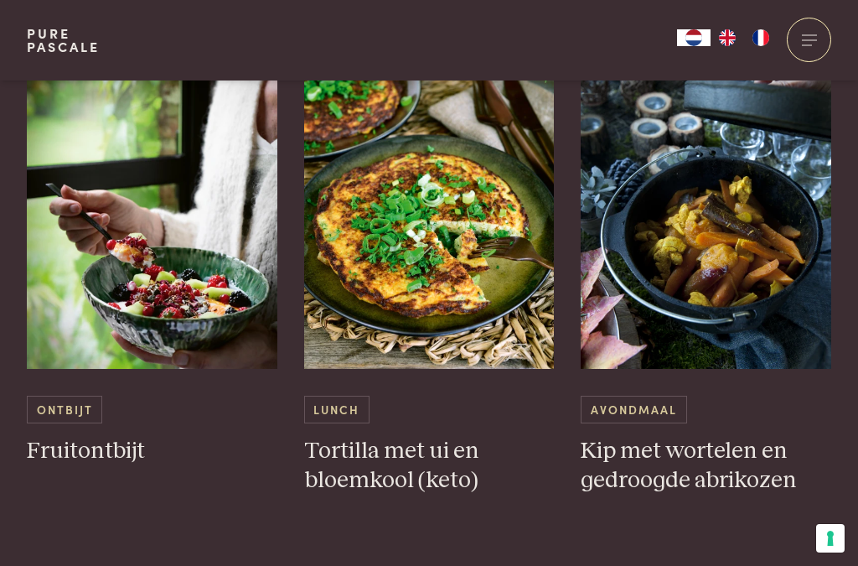  I want to click on img: Fruitontbijt, so click(152, 201).